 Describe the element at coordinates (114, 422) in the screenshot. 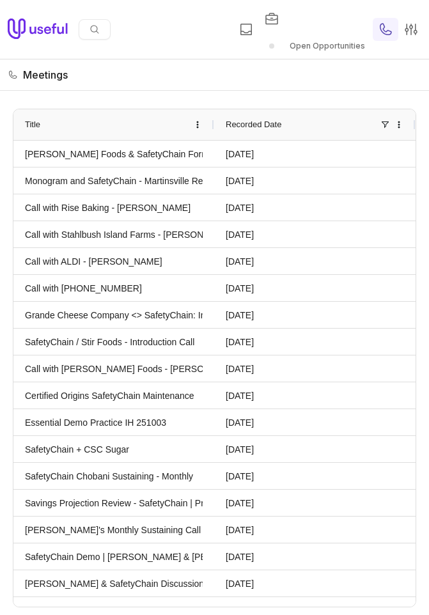

I see `a: Essential Demo Practice IH 251003` at that location.